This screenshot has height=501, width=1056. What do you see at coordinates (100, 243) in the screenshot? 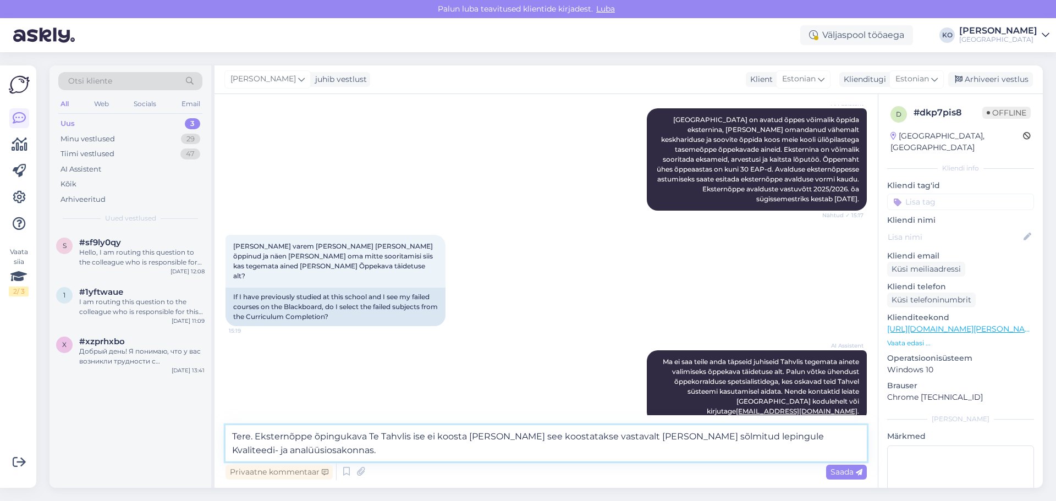
I see `span: #sf9ly0qy` at bounding box center [100, 243].